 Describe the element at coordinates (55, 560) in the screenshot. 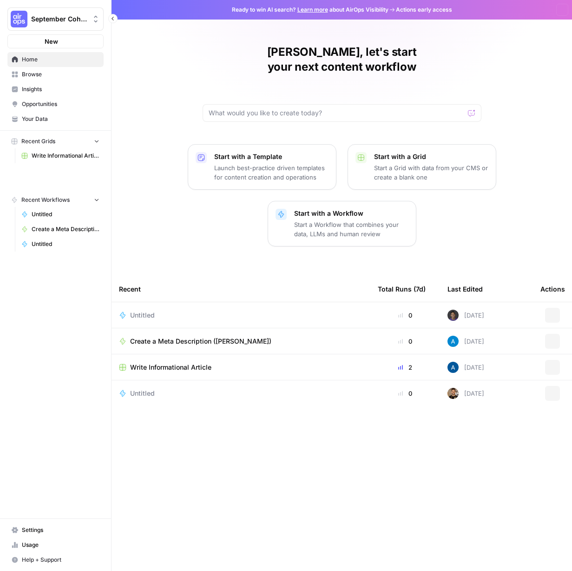

I see `button: Help + Support` at that location.